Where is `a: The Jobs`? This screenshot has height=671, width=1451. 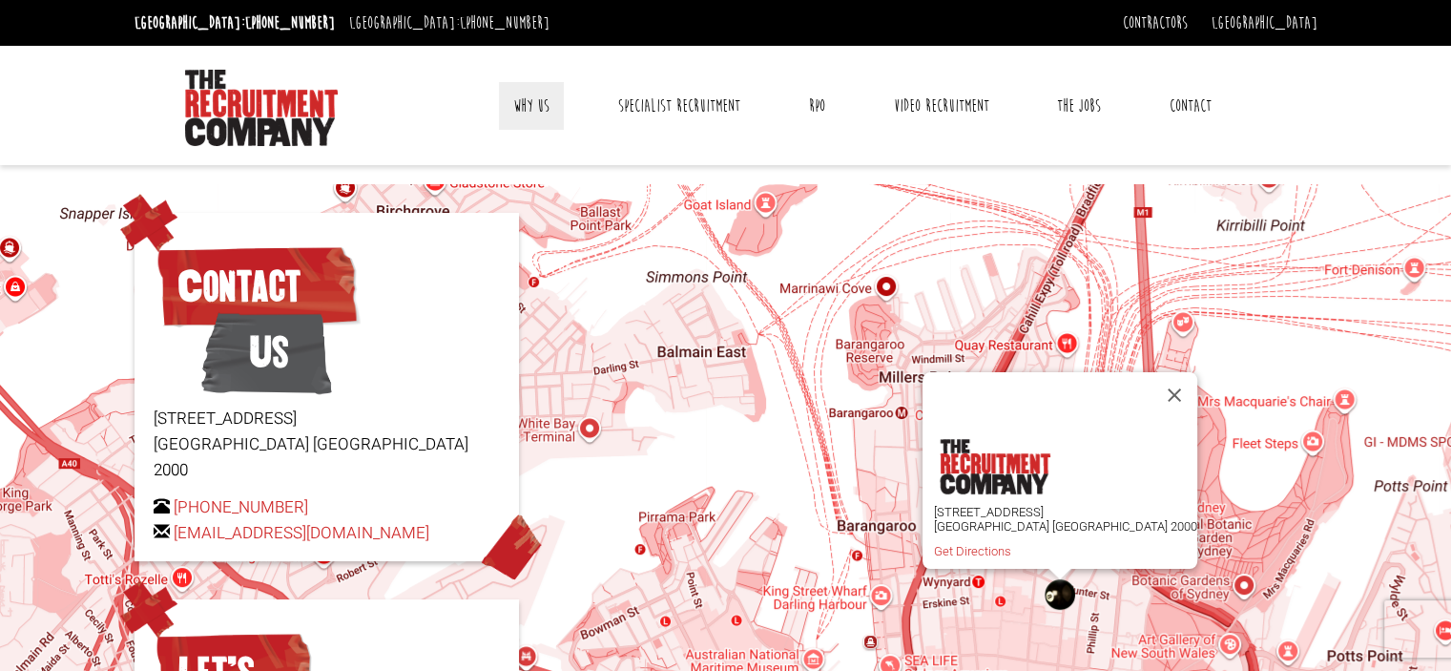 a: The Jobs is located at coordinates (1079, 106).